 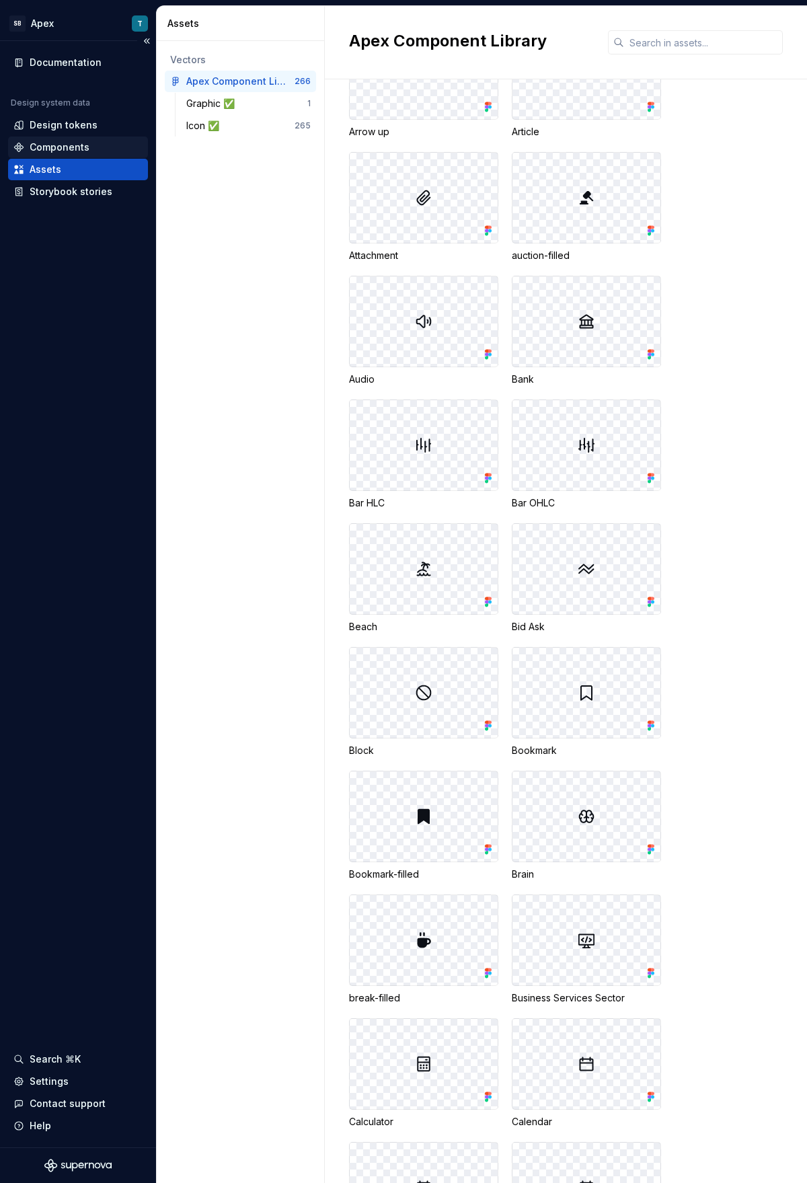 What do you see at coordinates (248, 104) in the screenshot?
I see `a: Graphic ✅1` at bounding box center [248, 104].